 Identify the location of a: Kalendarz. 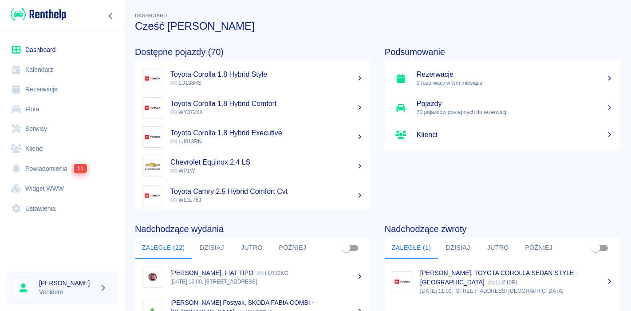
(62, 70).